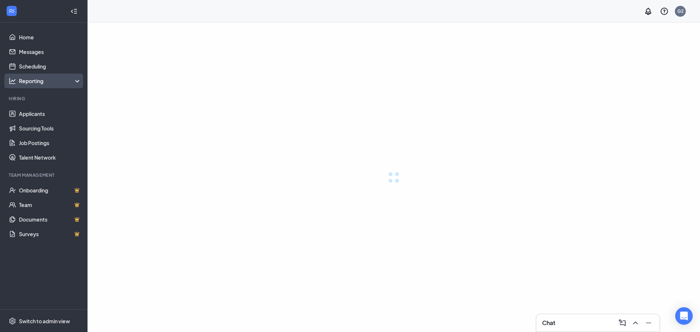  I want to click on a: Home, so click(50, 37).